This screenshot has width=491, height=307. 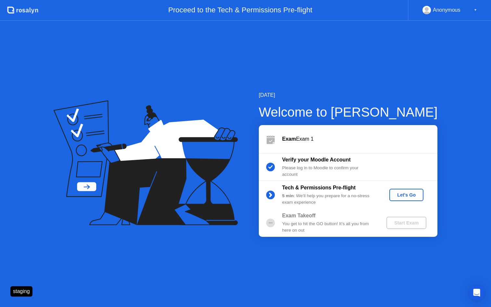 I want to click on b: Tech & Permissions Pre-flight, so click(x=319, y=188).